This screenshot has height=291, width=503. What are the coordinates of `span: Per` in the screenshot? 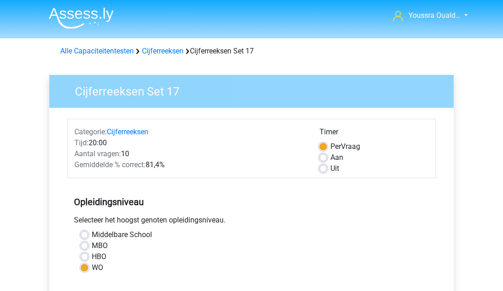 It's located at (335, 146).